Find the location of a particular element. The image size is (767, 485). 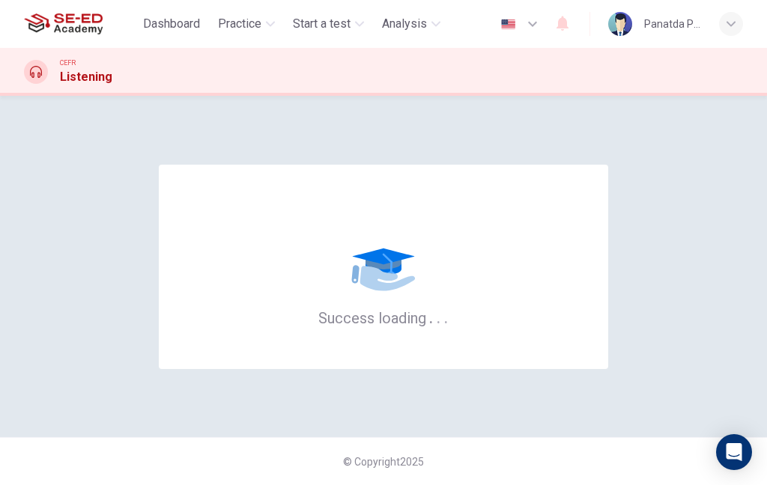

div: Open Intercom Messenger is located at coordinates (734, 453).